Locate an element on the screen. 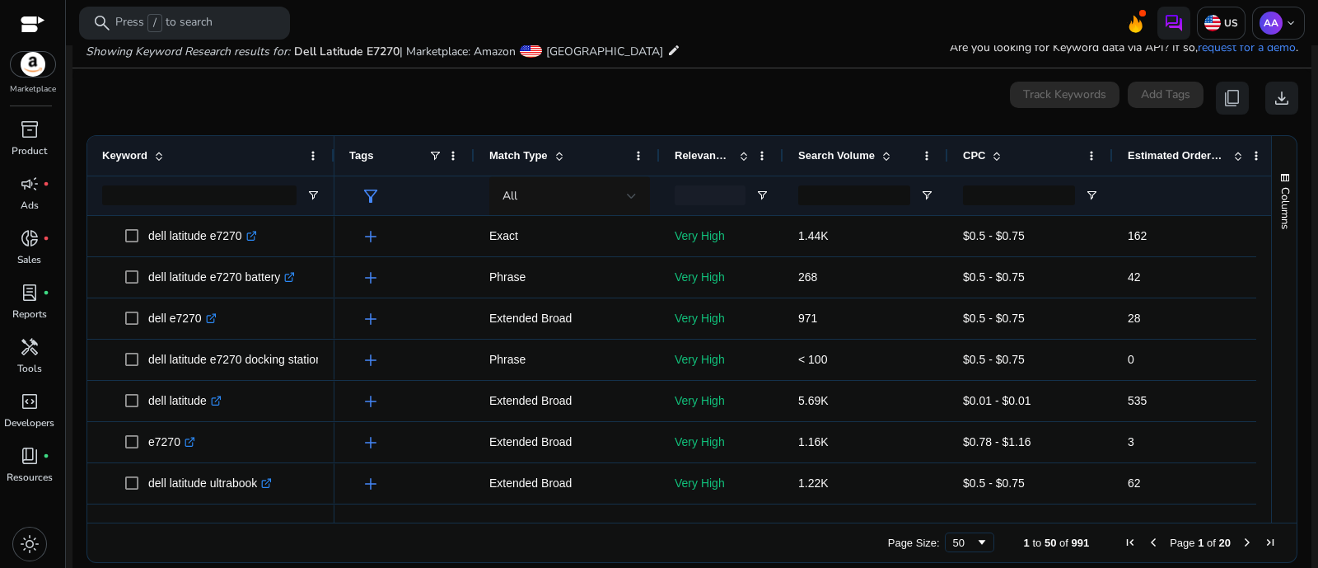 The width and height of the screenshot is (1318, 568). span: code_blocks is located at coordinates (30, 401).